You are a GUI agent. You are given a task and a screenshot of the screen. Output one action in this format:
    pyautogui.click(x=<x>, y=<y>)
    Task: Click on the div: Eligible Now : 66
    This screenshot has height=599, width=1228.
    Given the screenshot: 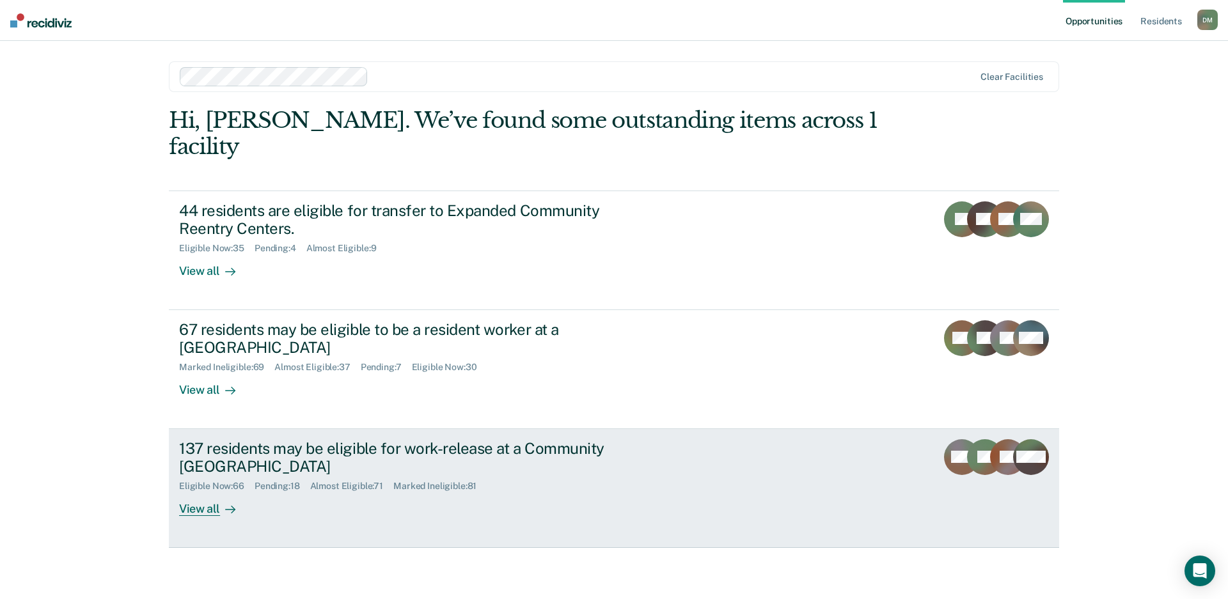 What is the action you would take?
    pyautogui.click(x=217, y=486)
    